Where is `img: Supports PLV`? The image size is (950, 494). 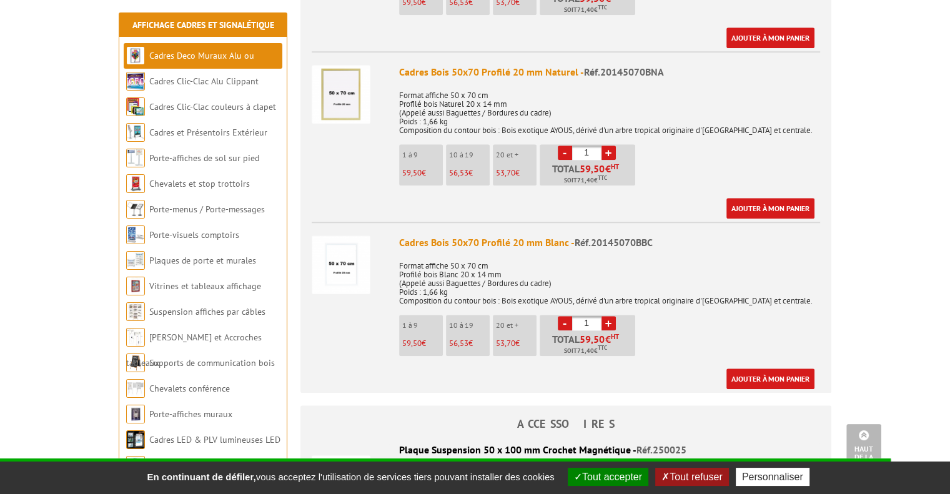 img: Supports PLV is located at coordinates (136, 465).